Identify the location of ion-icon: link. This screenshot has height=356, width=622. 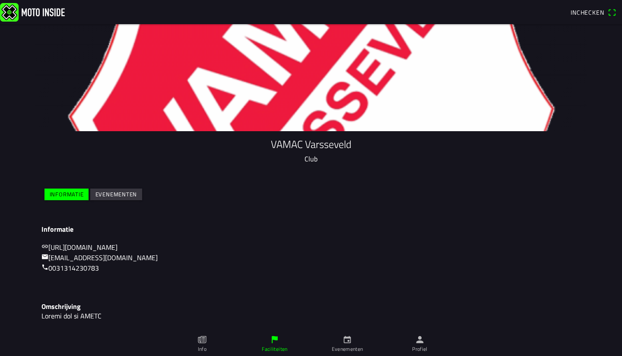
(45, 246).